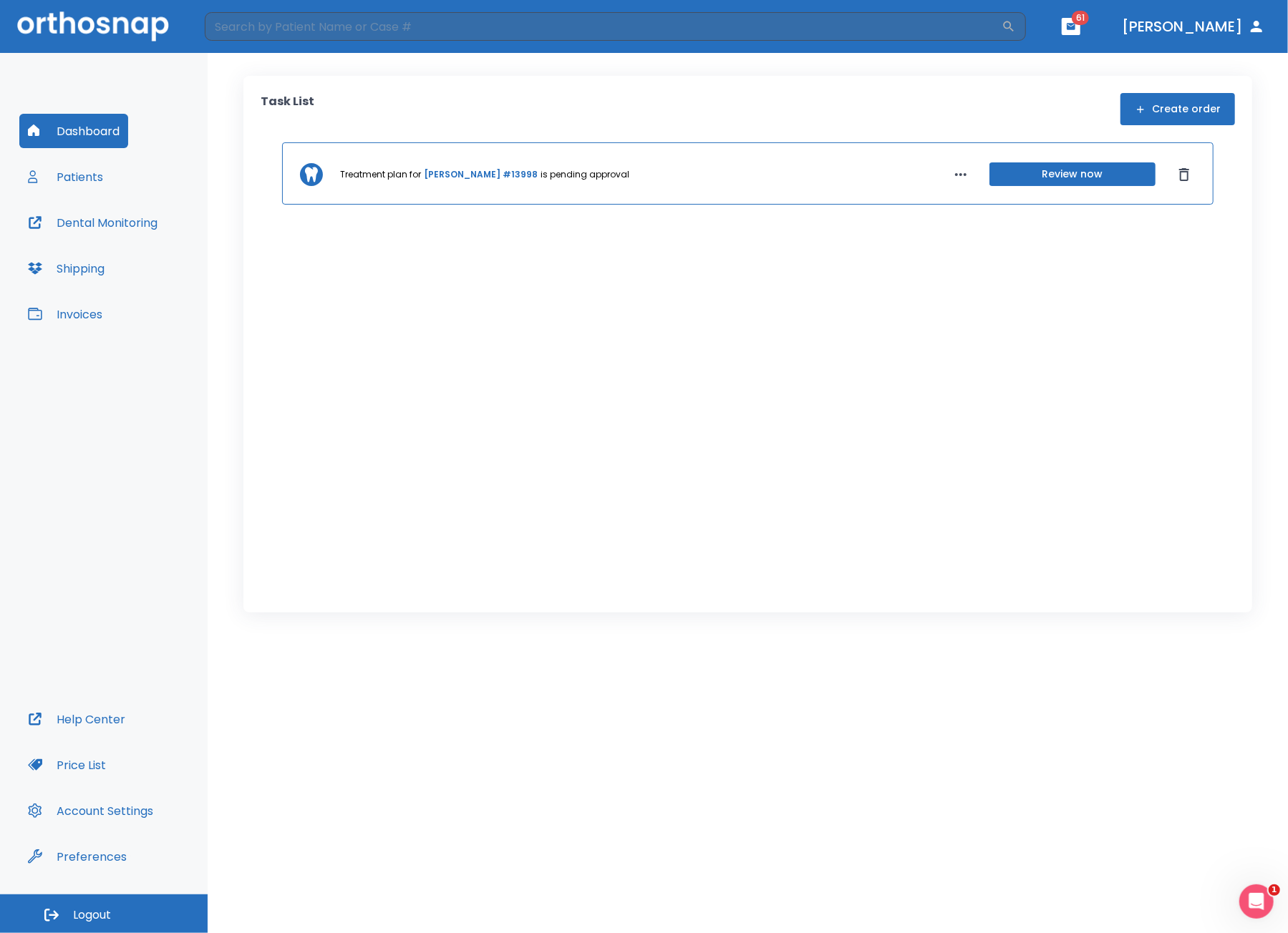 Image resolution: width=1288 pixels, height=933 pixels. Describe the element at coordinates (66, 268) in the screenshot. I see `a: Shipping` at that location.